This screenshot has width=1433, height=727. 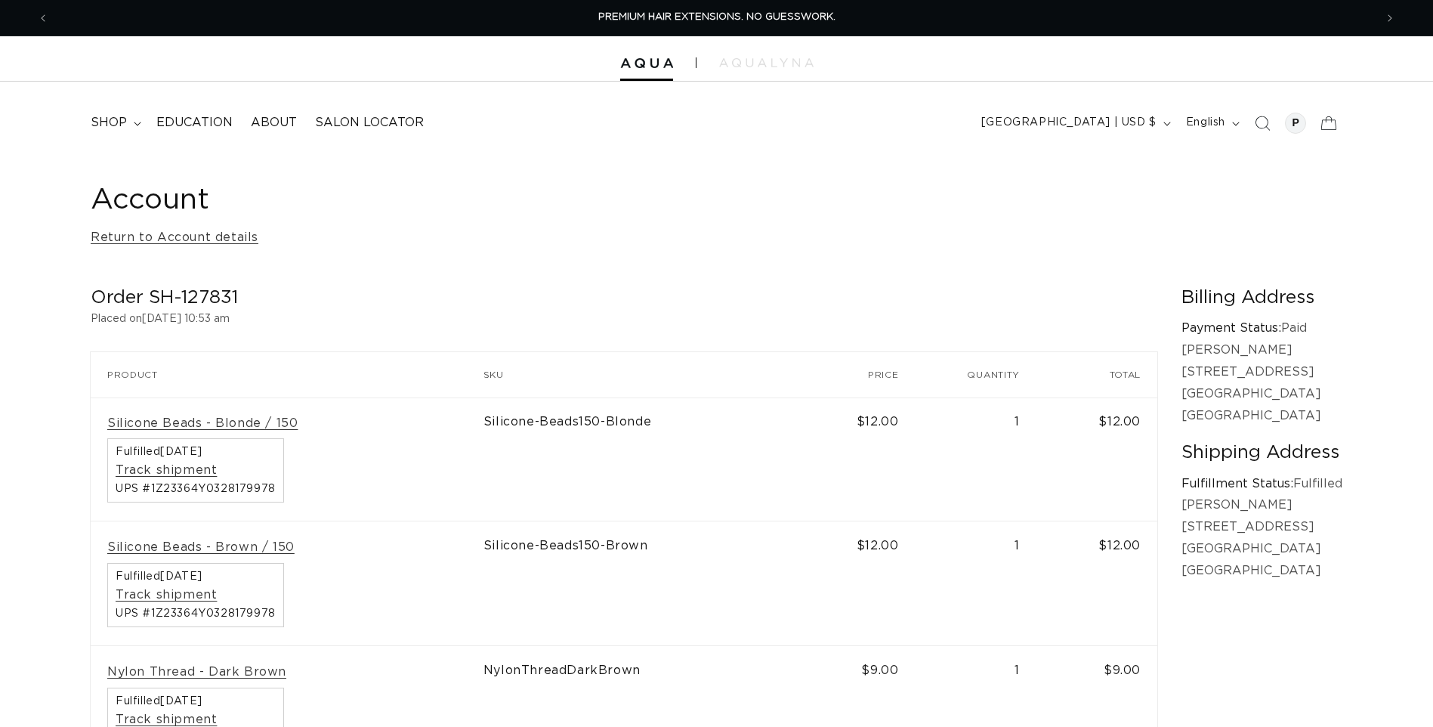 What do you see at coordinates (1261, 483) in the screenshot?
I see `p: Fulfilled` at bounding box center [1261, 483].